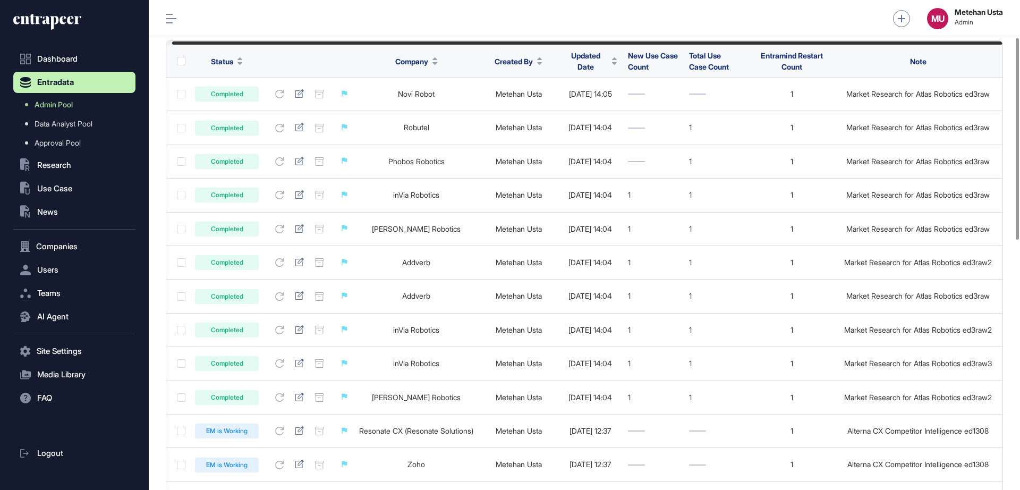  Describe the element at coordinates (590, 61) in the screenshot. I see `button: Updated Date` at that location.